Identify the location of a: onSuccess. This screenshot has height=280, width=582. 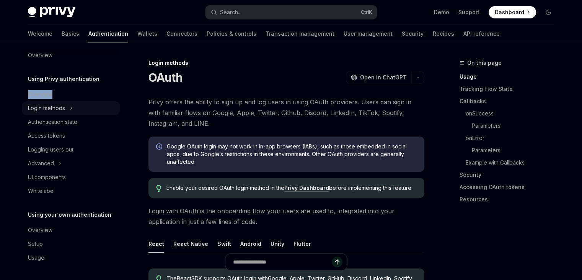
(510, 113).